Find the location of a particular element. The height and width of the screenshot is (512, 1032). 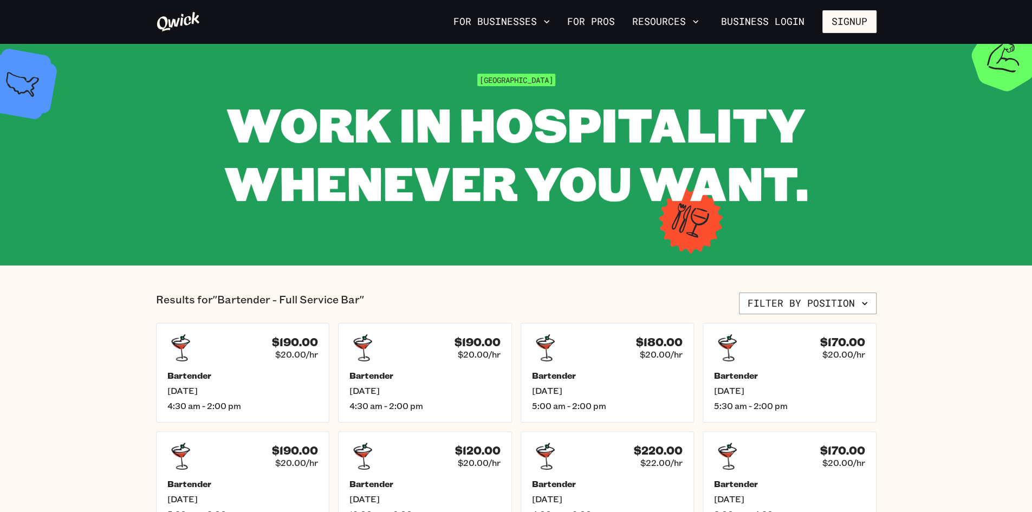

h4: $120.00 is located at coordinates (478, 450).